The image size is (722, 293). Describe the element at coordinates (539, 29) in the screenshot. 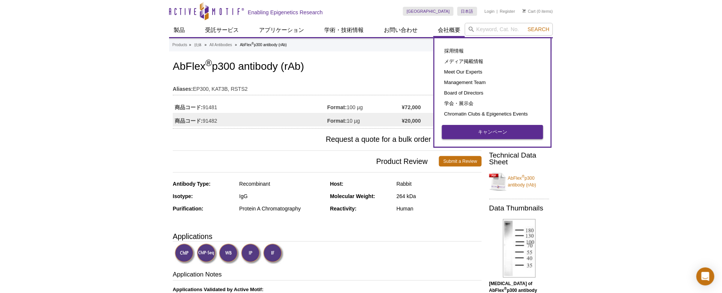

I see `span: Search` at that location.